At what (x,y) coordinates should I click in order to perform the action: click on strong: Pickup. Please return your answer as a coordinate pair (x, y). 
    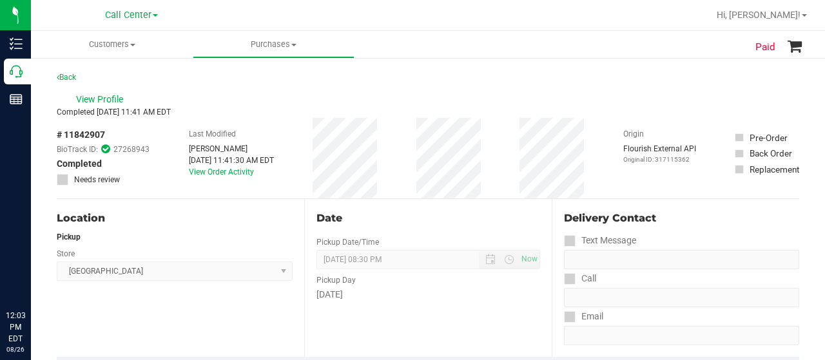
    Looking at the image, I should click on (68, 237).